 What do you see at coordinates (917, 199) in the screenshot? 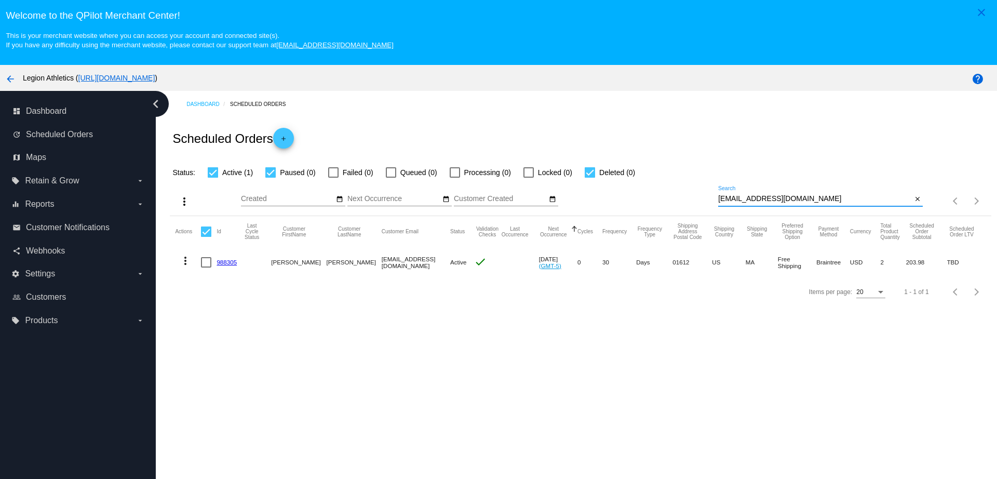
I see `button: Clear` at bounding box center [917, 199].